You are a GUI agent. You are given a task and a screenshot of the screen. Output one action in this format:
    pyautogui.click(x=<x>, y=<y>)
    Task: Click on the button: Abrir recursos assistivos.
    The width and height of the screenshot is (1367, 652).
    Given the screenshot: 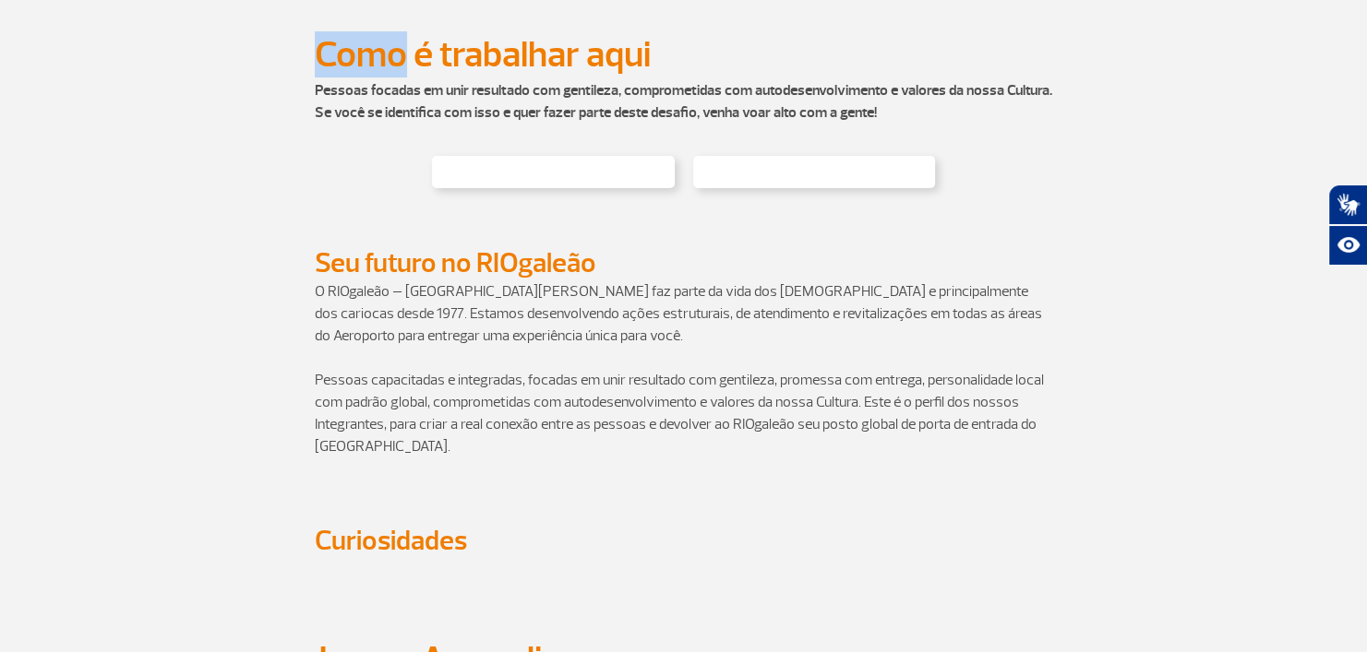 What is the action you would take?
    pyautogui.click(x=1347, y=245)
    